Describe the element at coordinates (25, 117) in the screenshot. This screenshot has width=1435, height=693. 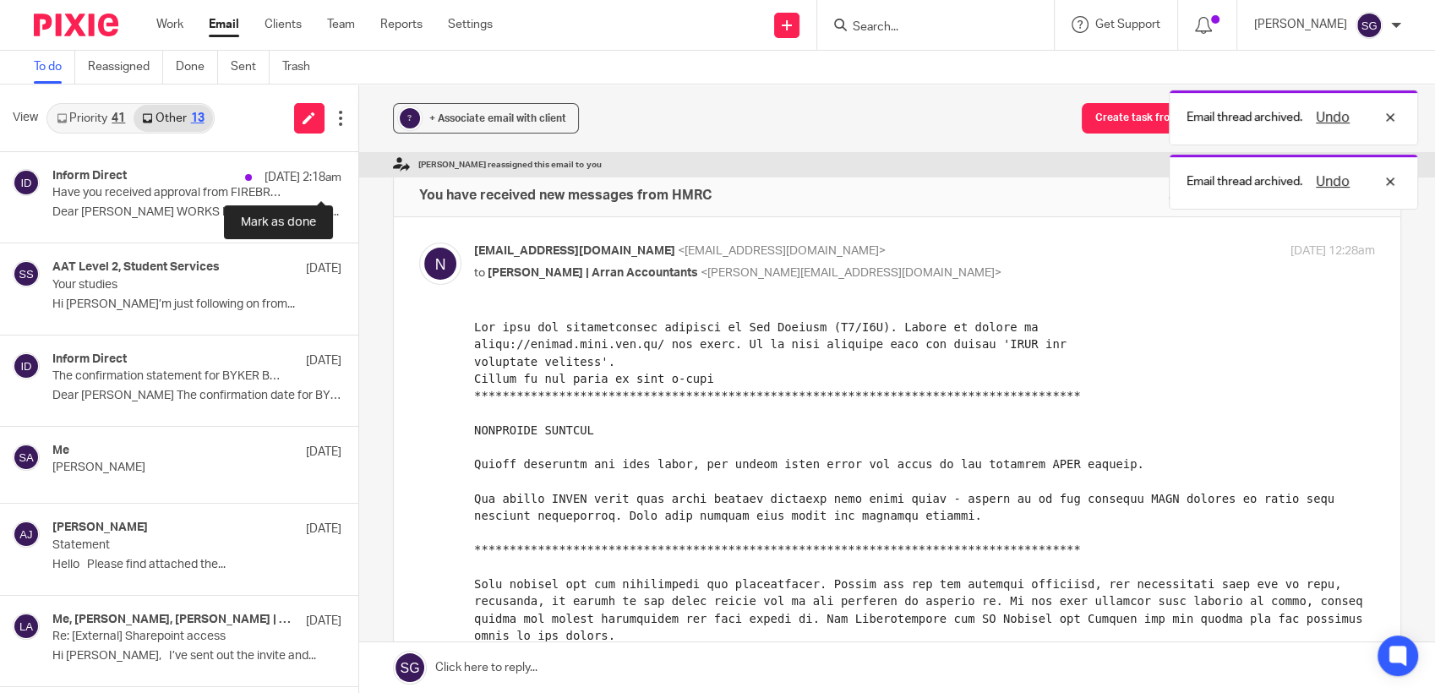
I see `span: View` at that location.